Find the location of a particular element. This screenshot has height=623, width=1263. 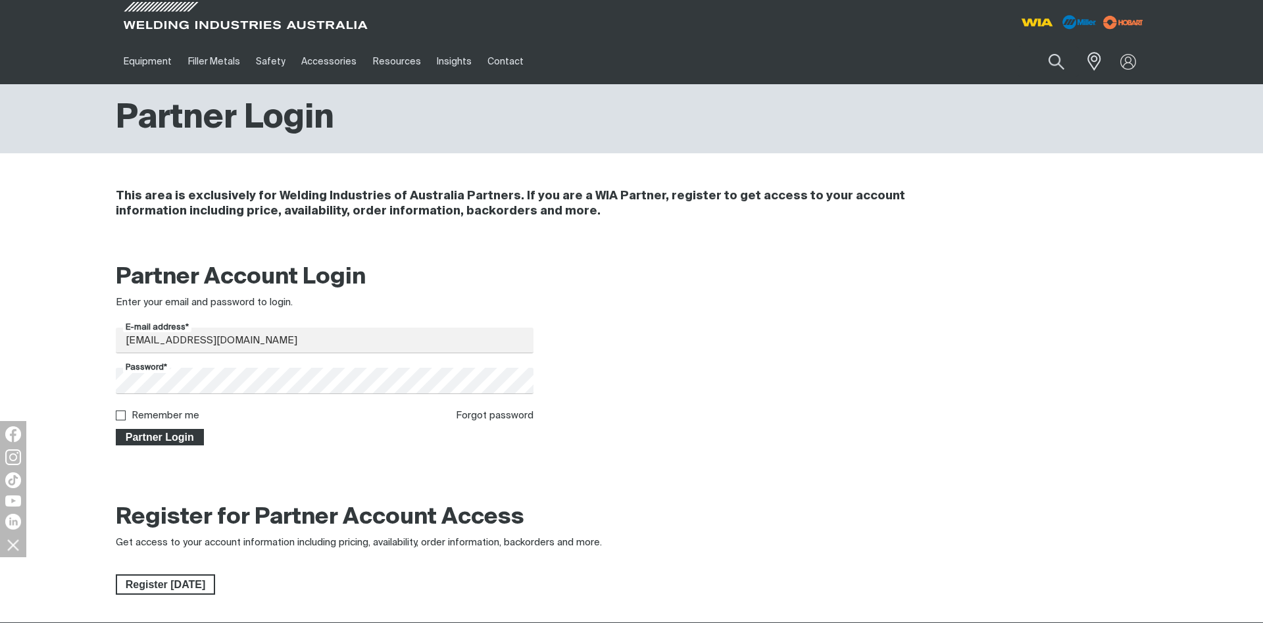

button: Partner Login is located at coordinates (160, 437).